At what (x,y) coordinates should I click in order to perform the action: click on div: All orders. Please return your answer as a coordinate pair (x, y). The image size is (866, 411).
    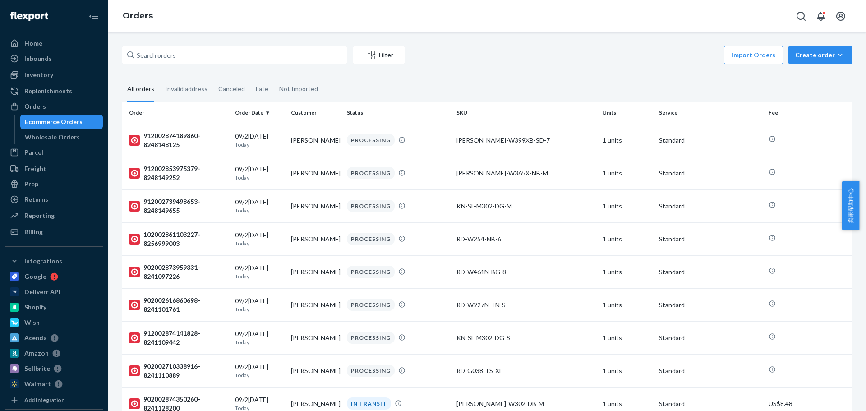
    Looking at the image, I should click on (141, 89).